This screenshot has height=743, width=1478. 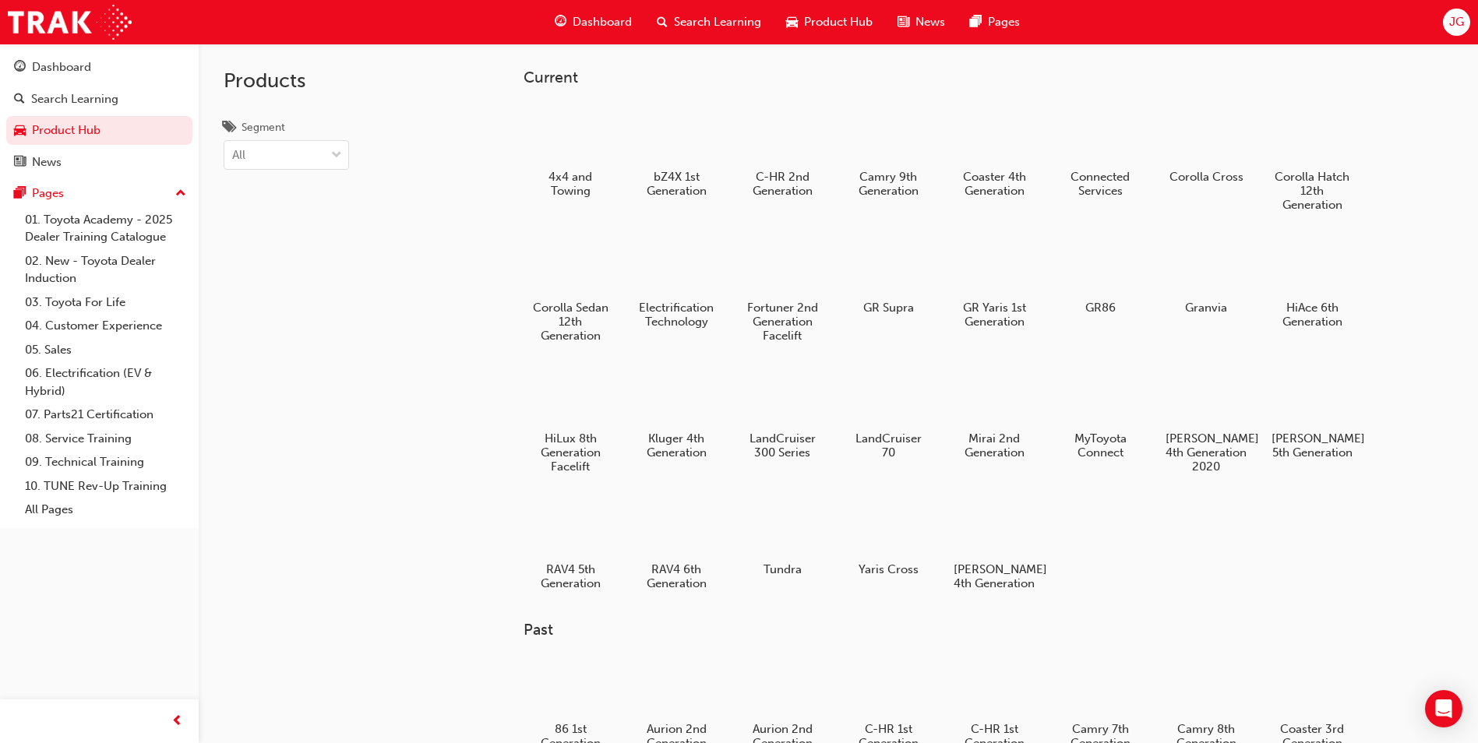 What do you see at coordinates (838, 22) in the screenshot?
I see `span: Product Hub` at bounding box center [838, 22].